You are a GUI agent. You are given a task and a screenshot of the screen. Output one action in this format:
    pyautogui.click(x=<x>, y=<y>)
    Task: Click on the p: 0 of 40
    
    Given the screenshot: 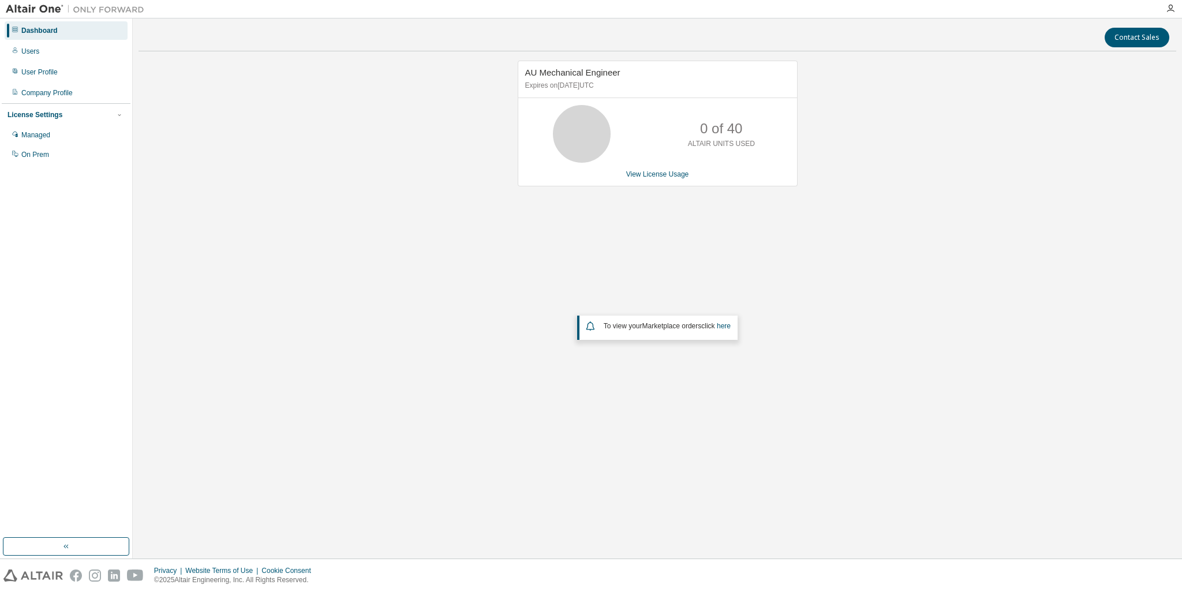 What is the action you would take?
    pyautogui.click(x=721, y=129)
    